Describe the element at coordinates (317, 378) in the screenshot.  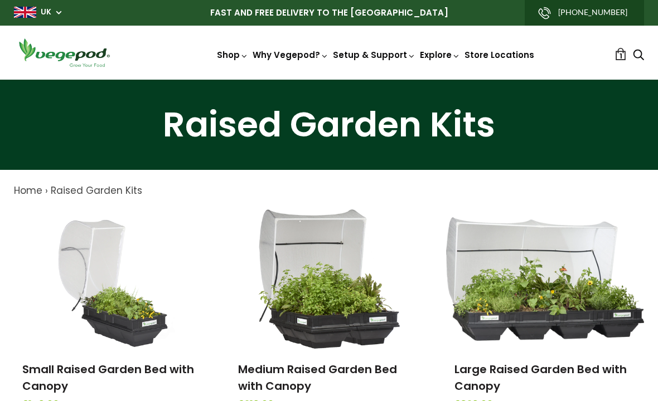
I see `a: Medium Raised Garden Bed with Canopy` at that location.